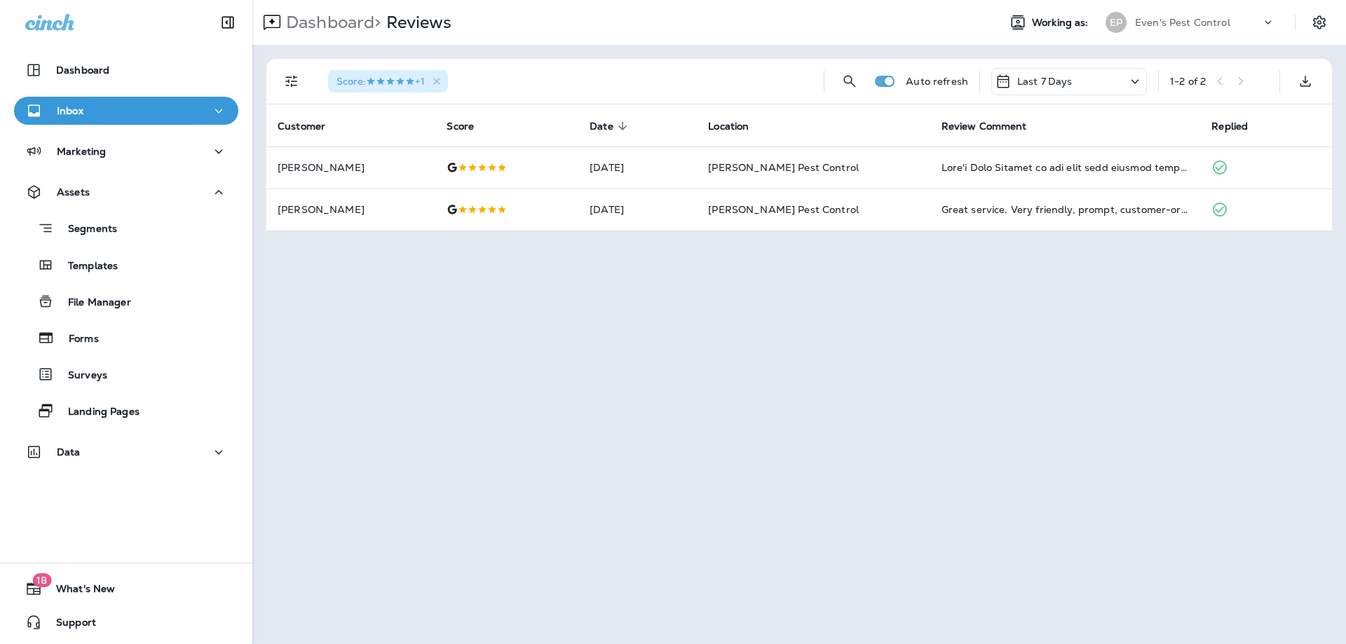 Image resolution: width=1346 pixels, height=644 pixels. What do you see at coordinates (1065, 168) in the screenshot?
I see `div: Even's Pest Control is the only pest control service you should consider for getting rid of your ...` at bounding box center [1065, 168].